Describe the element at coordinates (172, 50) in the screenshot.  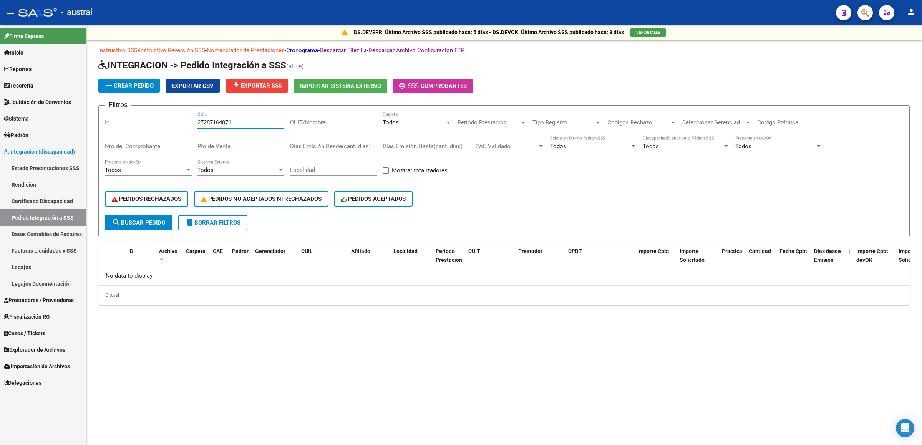
I see `a: Instructivo Reversión SSS` at that location.